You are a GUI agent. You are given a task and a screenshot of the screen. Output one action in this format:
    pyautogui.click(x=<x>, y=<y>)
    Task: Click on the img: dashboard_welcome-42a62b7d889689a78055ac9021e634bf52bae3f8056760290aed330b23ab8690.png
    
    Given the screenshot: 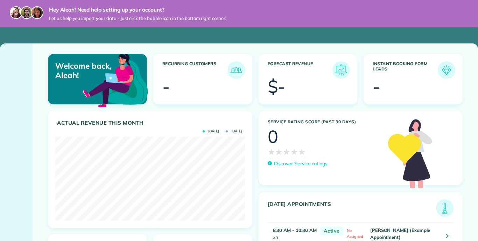 What is the action you would take?
    pyautogui.click(x=115, y=80)
    